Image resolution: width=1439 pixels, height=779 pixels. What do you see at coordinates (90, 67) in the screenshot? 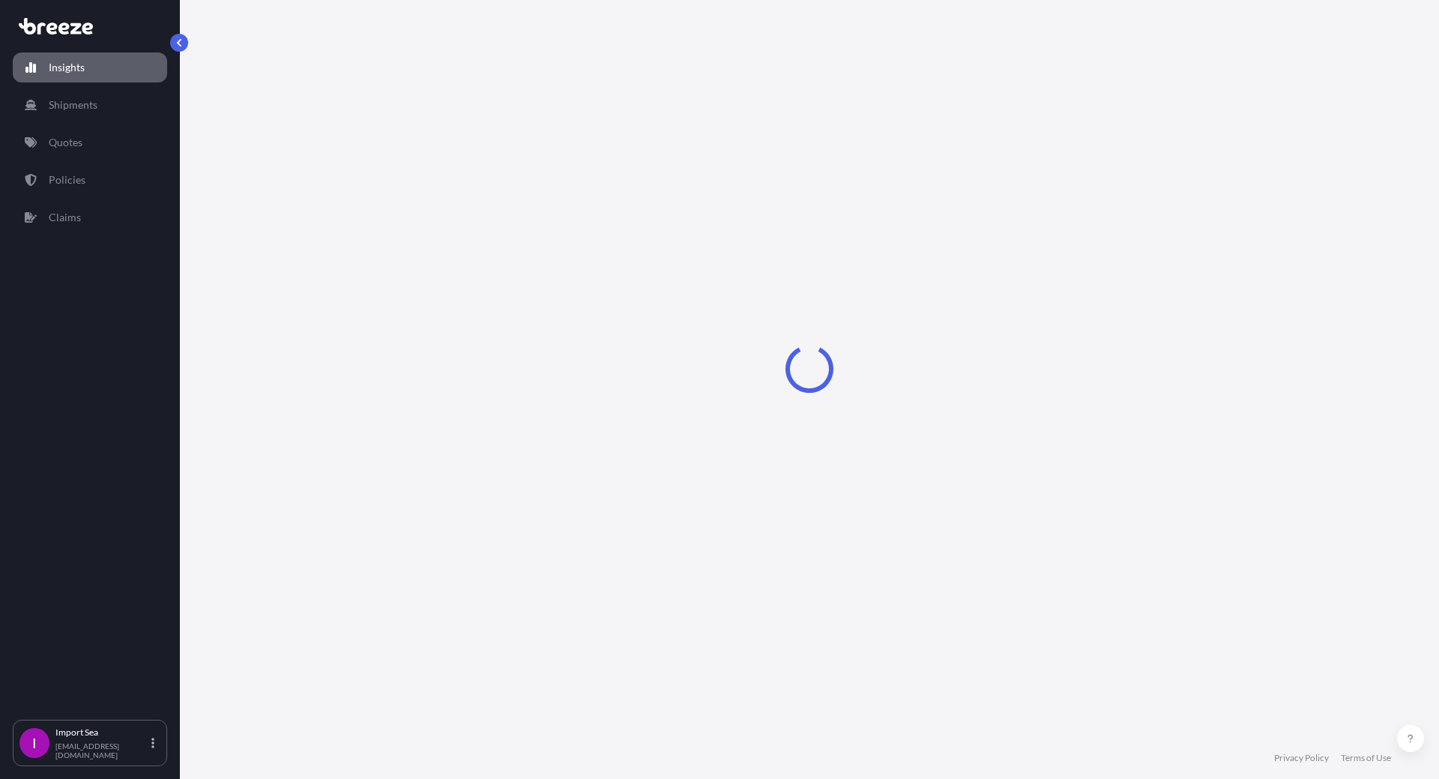
I see `a: Insights` at bounding box center [90, 67].